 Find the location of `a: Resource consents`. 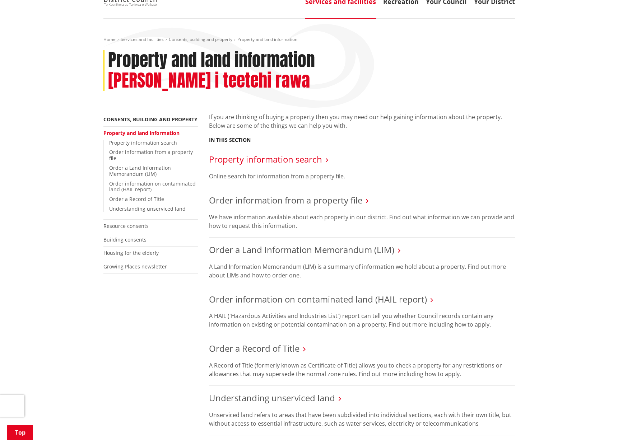

a: Resource consents is located at coordinates (126, 226).